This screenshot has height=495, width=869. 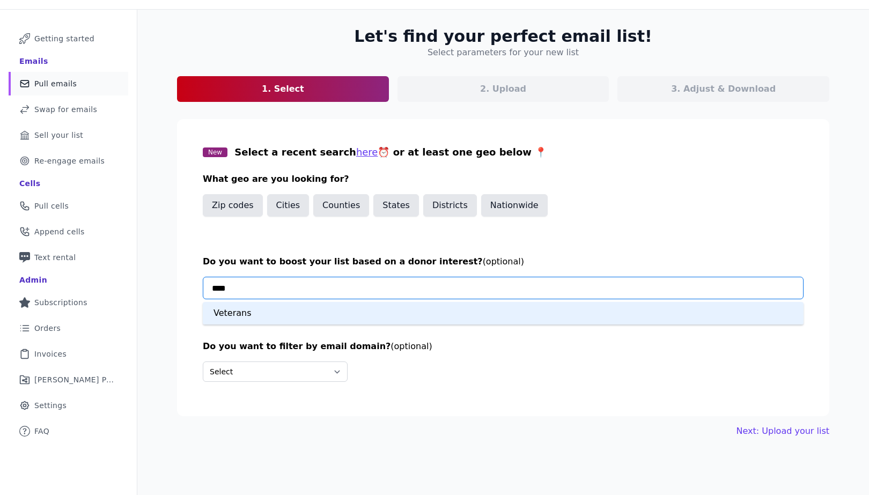 I want to click on span: Do you want to filter by email domain?, so click(x=297, y=346).